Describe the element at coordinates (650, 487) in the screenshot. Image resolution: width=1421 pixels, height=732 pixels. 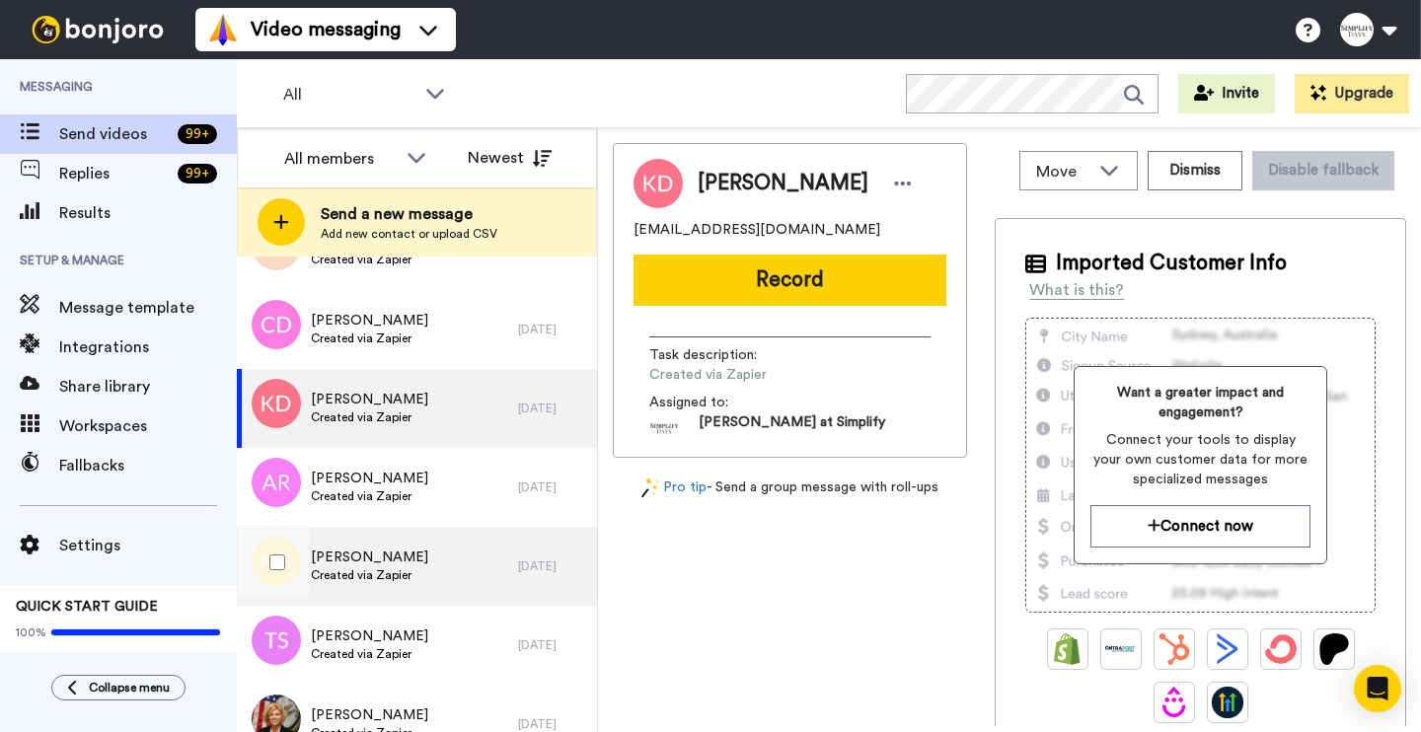
I see `img: magic-wand.svg` at that location.